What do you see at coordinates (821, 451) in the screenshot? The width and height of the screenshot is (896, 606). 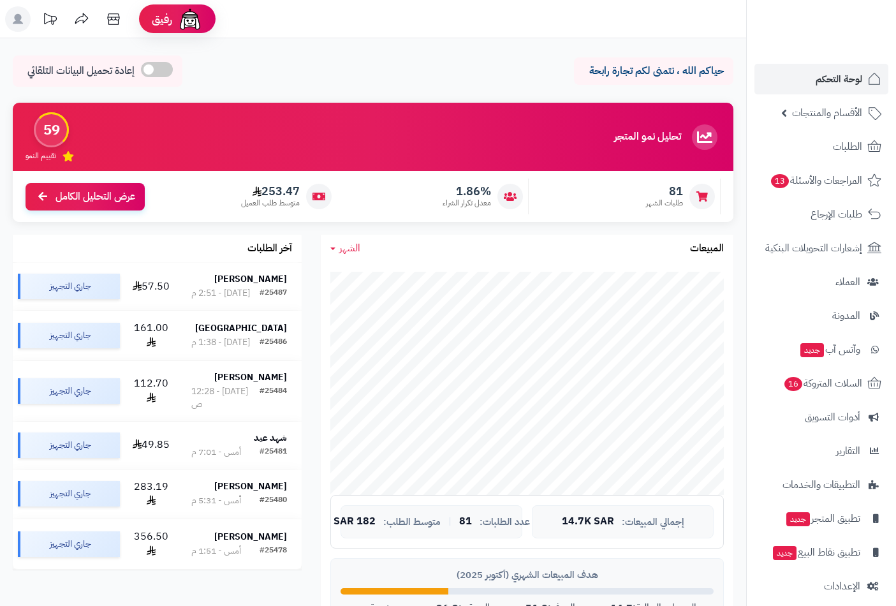 I see `a: التقارير` at bounding box center [821, 451].